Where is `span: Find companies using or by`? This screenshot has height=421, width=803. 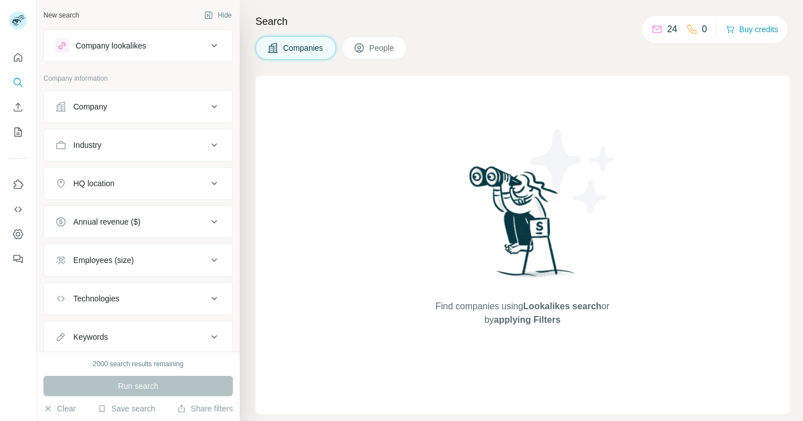 span: Find companies using or by is located at coordinates (522, 313).